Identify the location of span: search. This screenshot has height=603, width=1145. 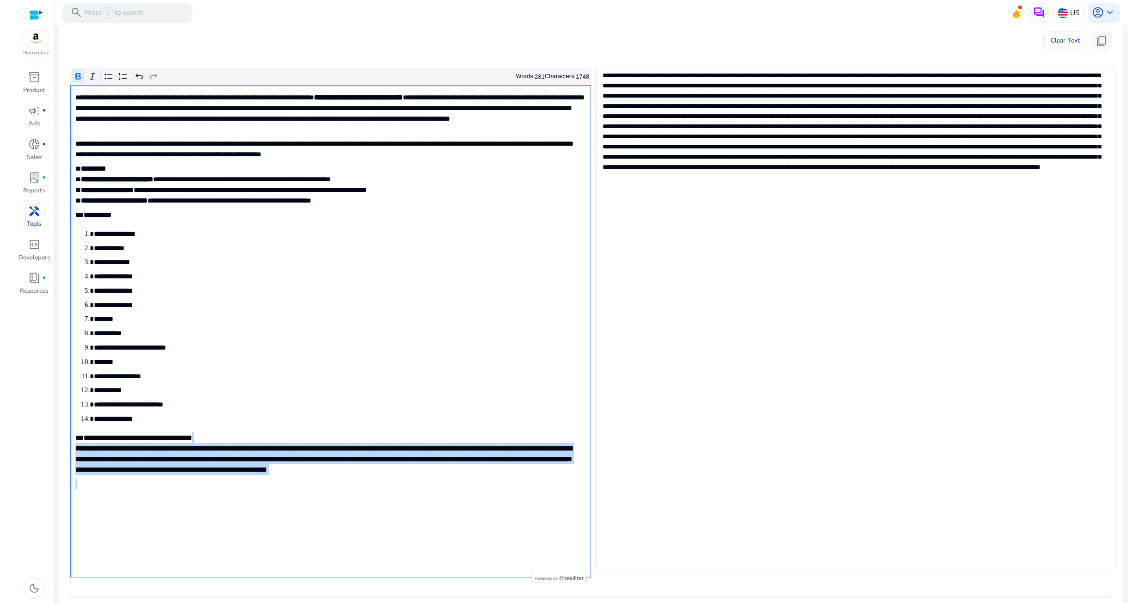
(76, 12).